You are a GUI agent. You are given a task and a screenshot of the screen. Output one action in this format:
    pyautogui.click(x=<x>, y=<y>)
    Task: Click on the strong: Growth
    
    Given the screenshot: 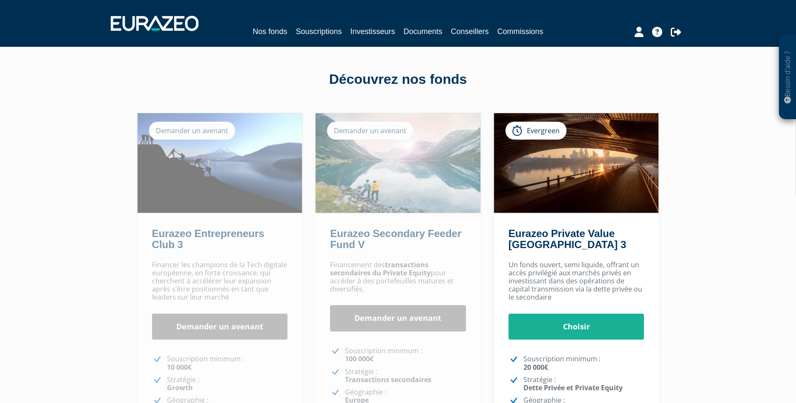 What is the action you would take?
    pyautogui.click(x=180, y=388)
    